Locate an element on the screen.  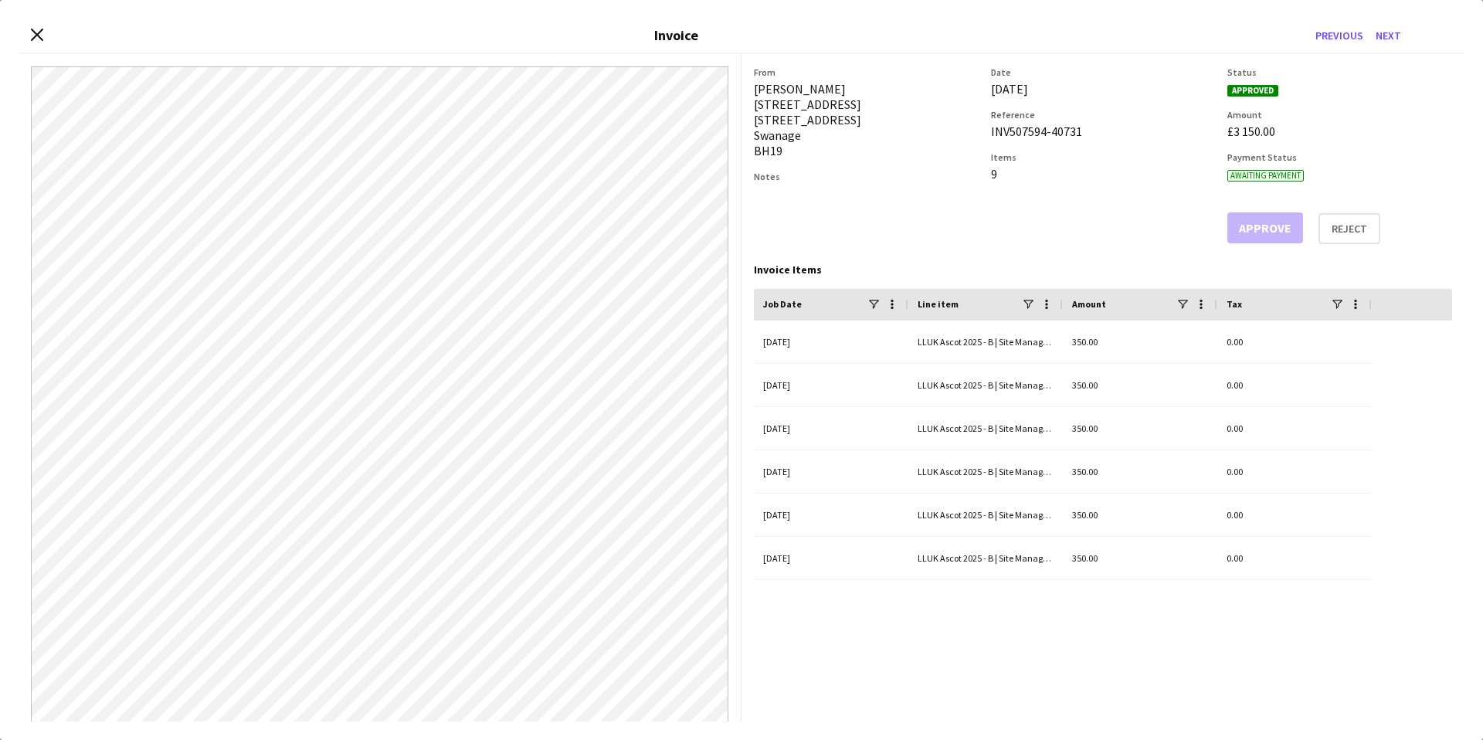
h3: From is located at coordinates (866, 72).